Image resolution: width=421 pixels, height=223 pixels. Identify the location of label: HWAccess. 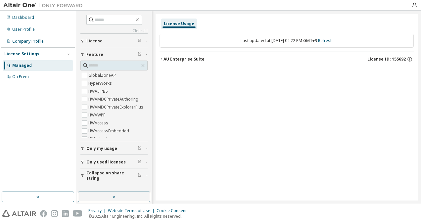
(99, 123).